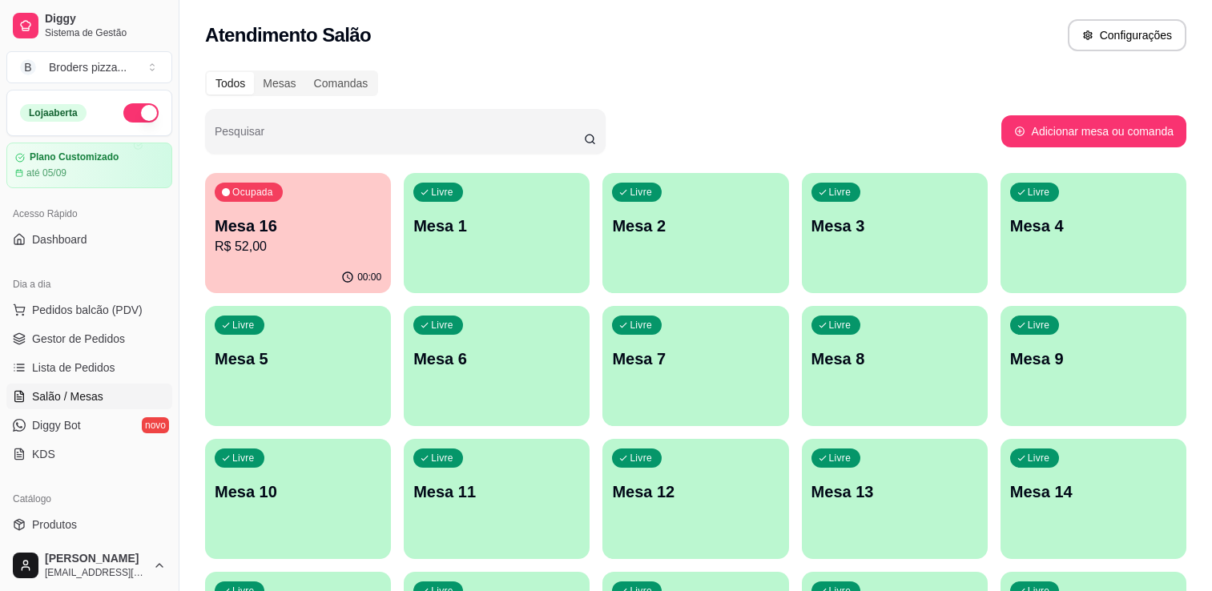 Image resolution: width=1212 pixels, height=591 pixels. What do you see at coordinates (28, 67) in the screenshot?
I see `span: B` at bounding box center [28, 67].